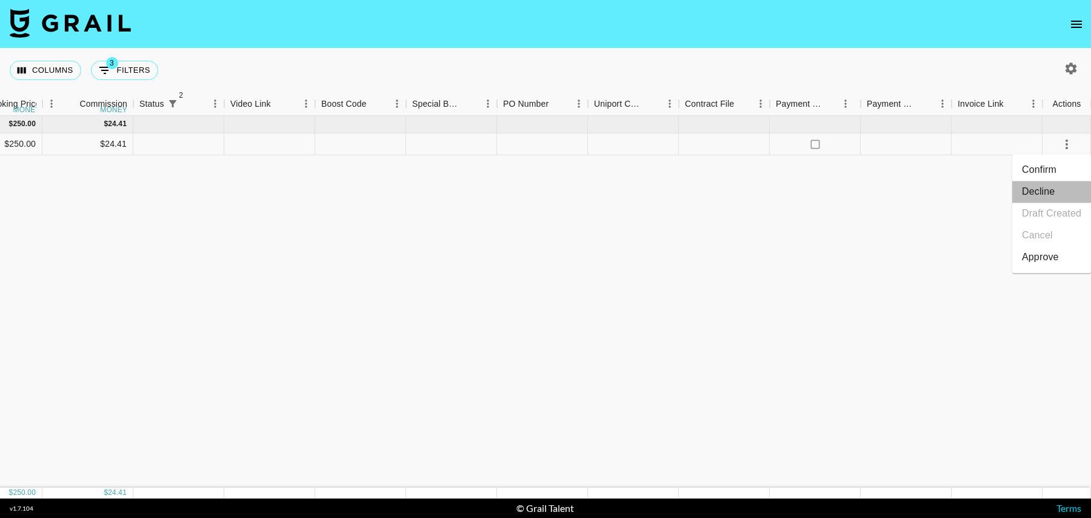 The image size is (1091, 518). What do you see at coordinates (45, 70) in the screenshot?
I see `button: Select columns` at bounding box center [45, 70].